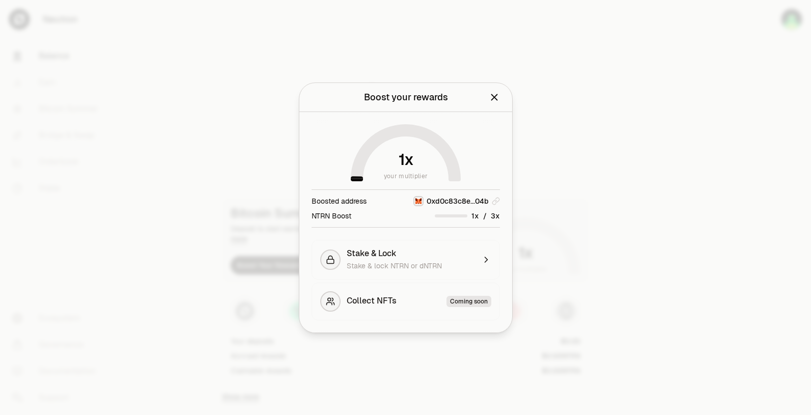  I want to click on div: Coming soon, so click(469, 302).